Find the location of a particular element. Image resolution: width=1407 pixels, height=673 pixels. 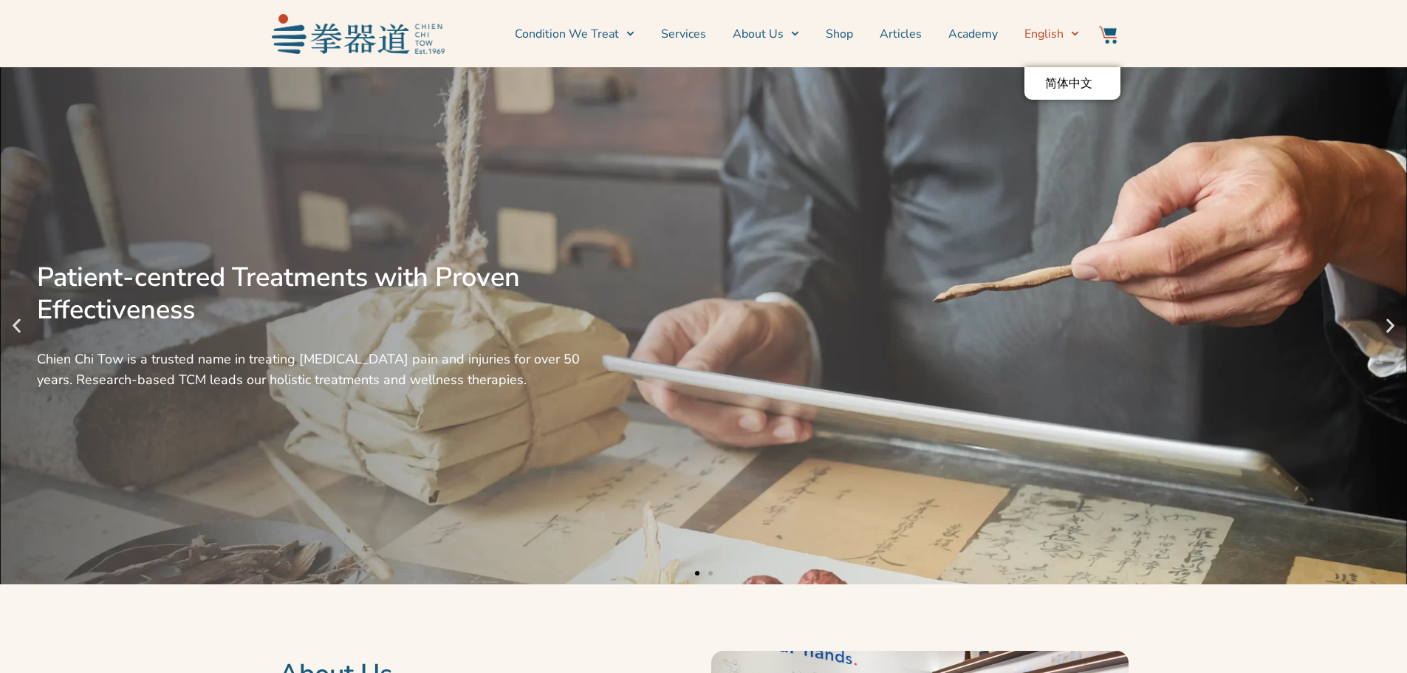

div: Next slide is located at coordinates (1390, 326).